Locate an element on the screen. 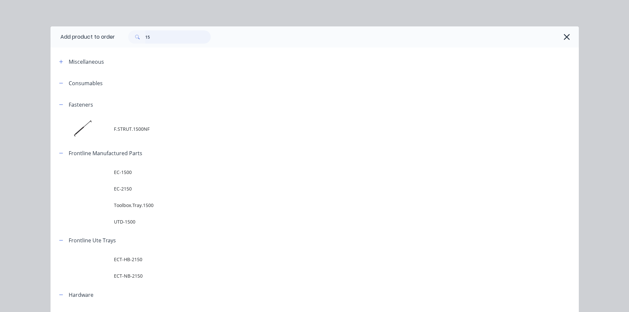 Image resolution: width=629 pixels, height=312 pixels. span: EC-1500 is located at coordinates (300, 172).